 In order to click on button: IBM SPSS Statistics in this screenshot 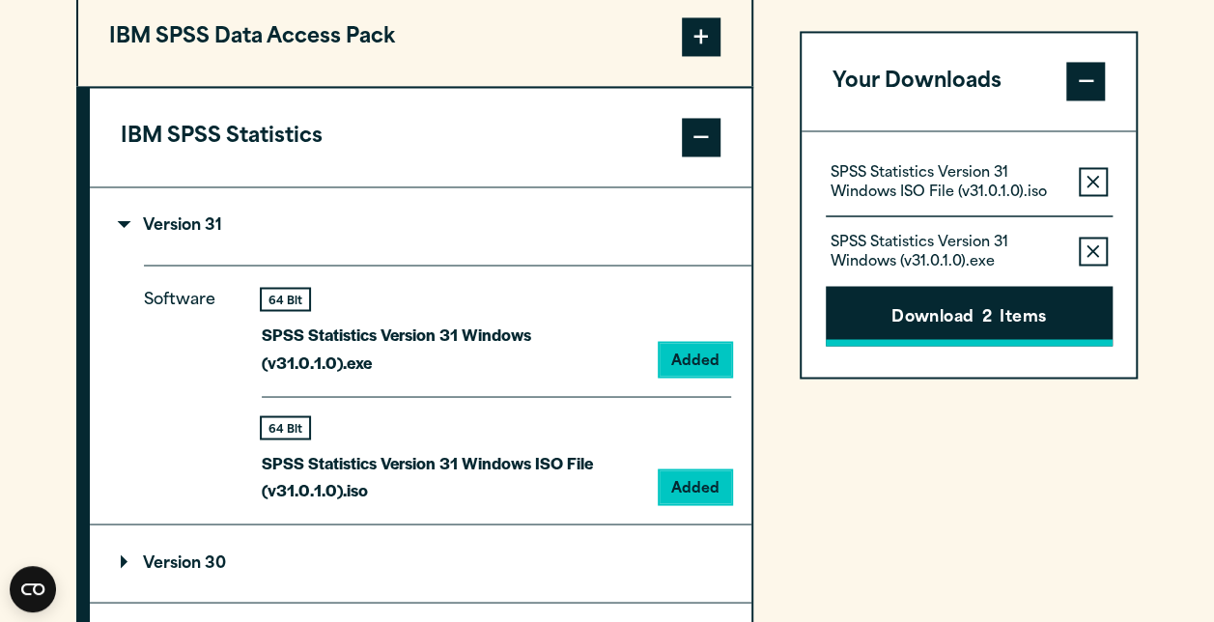, I will do `click(420, 137)`.